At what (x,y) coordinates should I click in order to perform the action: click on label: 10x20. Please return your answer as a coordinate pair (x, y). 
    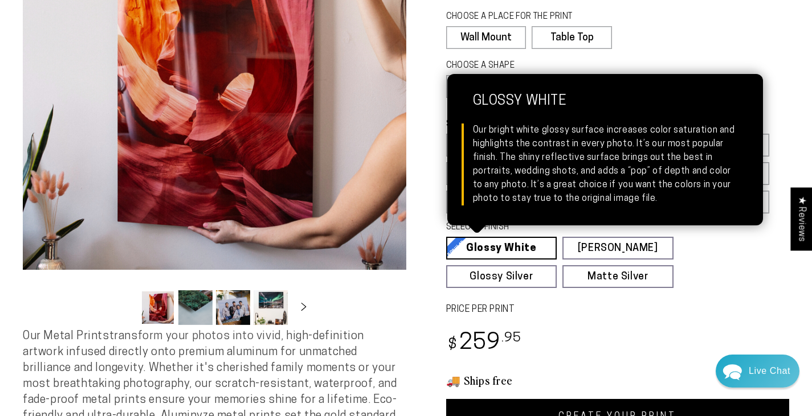
    Looking at the image, I should click on (476, 174).